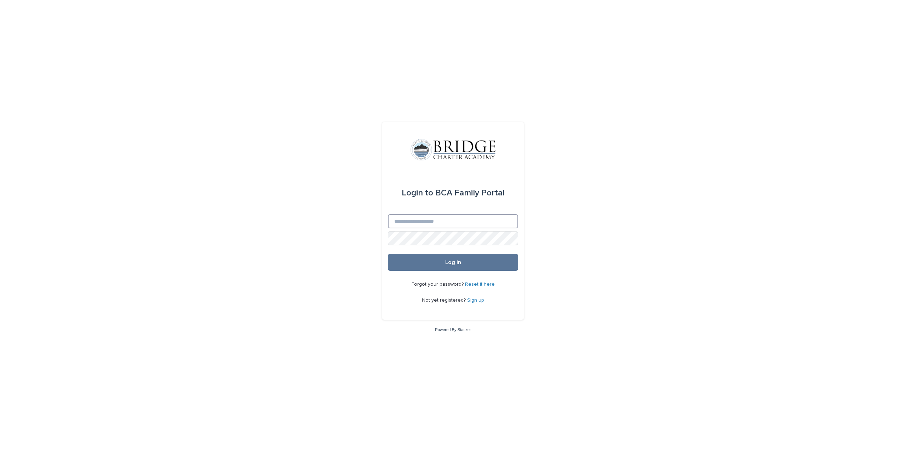 This screenshot has height=462, width=906. I want to click on a: Powered By Stacker, so click(453, 330).